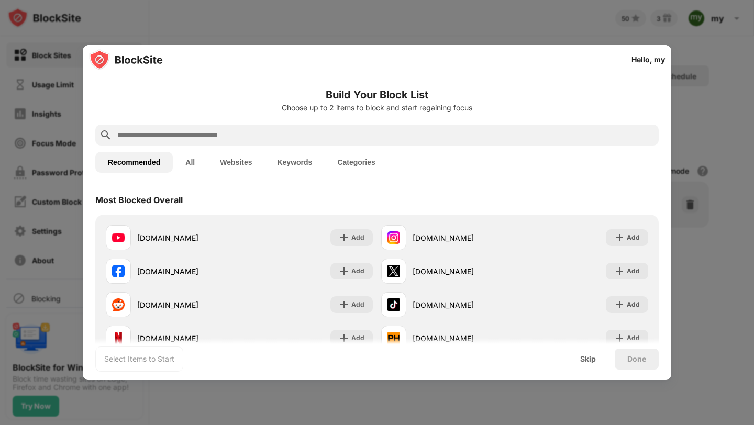  What do you see at coordinates (134, 162) in the screenshot?
I see `button: Recommended` at bounding box center [134, 162].